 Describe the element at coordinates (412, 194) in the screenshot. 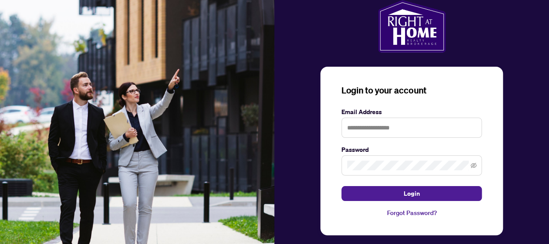

I see `span: Login` at that location.